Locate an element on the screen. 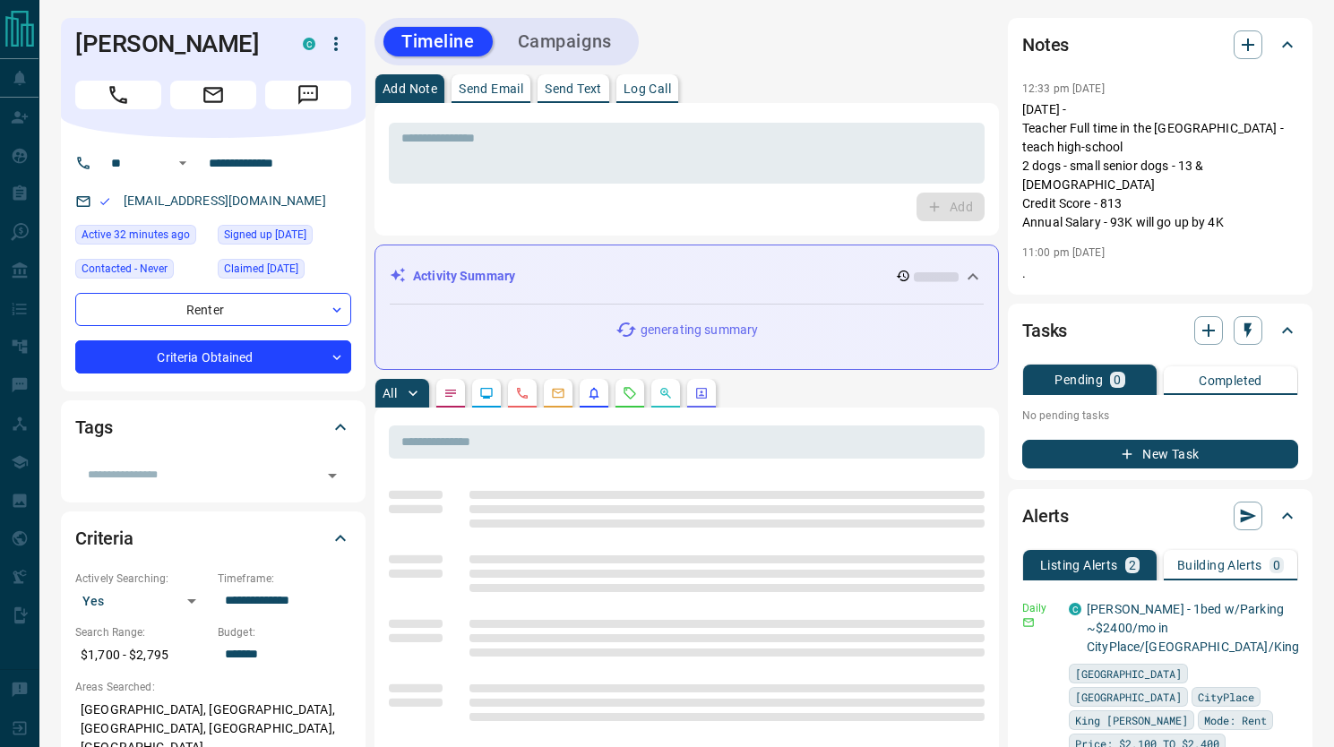 The height and width of the screenshot is (747, 1334). svg: Opportunities is located at coordinates (666, 393).